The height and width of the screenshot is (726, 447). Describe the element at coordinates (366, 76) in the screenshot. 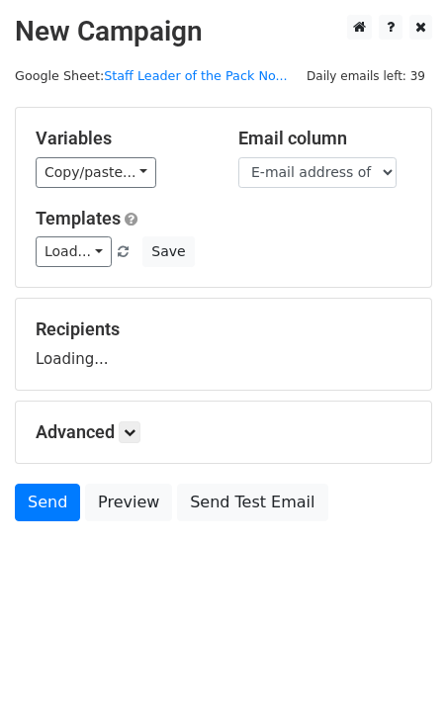

I see `span: Daily emails left: 39` at that location.